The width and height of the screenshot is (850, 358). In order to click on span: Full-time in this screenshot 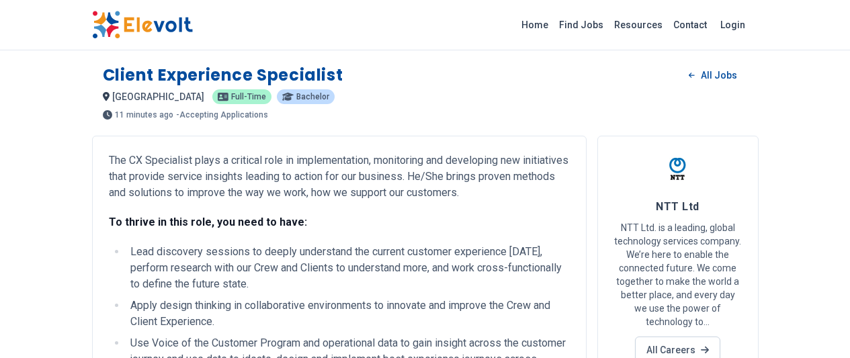, I will do `click(249, 97)`.